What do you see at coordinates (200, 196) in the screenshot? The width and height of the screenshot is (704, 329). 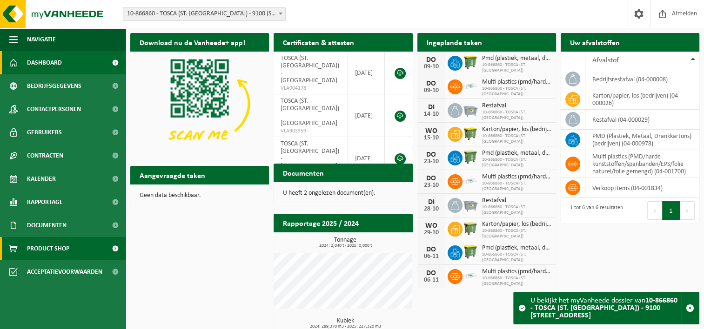 I see `p: Geen data beschikbaar.` at bounding box center [200, 196].